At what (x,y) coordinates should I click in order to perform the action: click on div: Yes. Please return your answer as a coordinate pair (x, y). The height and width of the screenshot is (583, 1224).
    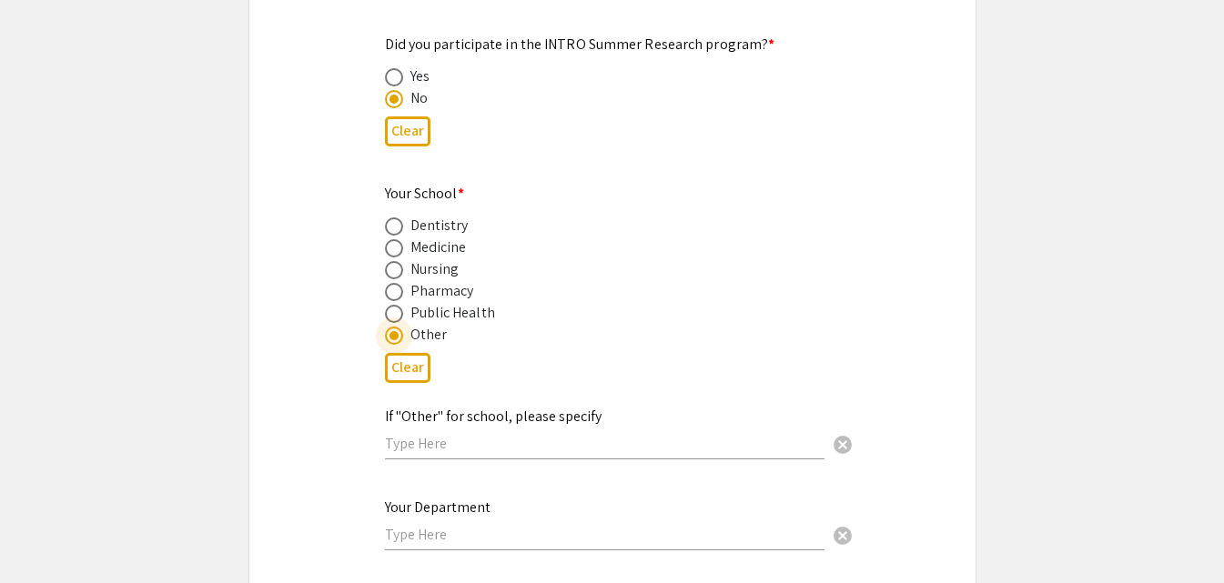
    Looking at the image, I should click on (419, 76).